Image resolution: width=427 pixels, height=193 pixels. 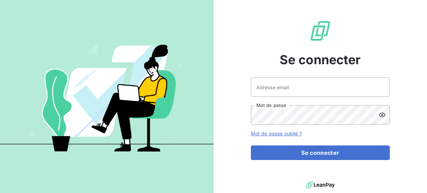 I want to click on span: Se connecter, so click(x=320, y=60).